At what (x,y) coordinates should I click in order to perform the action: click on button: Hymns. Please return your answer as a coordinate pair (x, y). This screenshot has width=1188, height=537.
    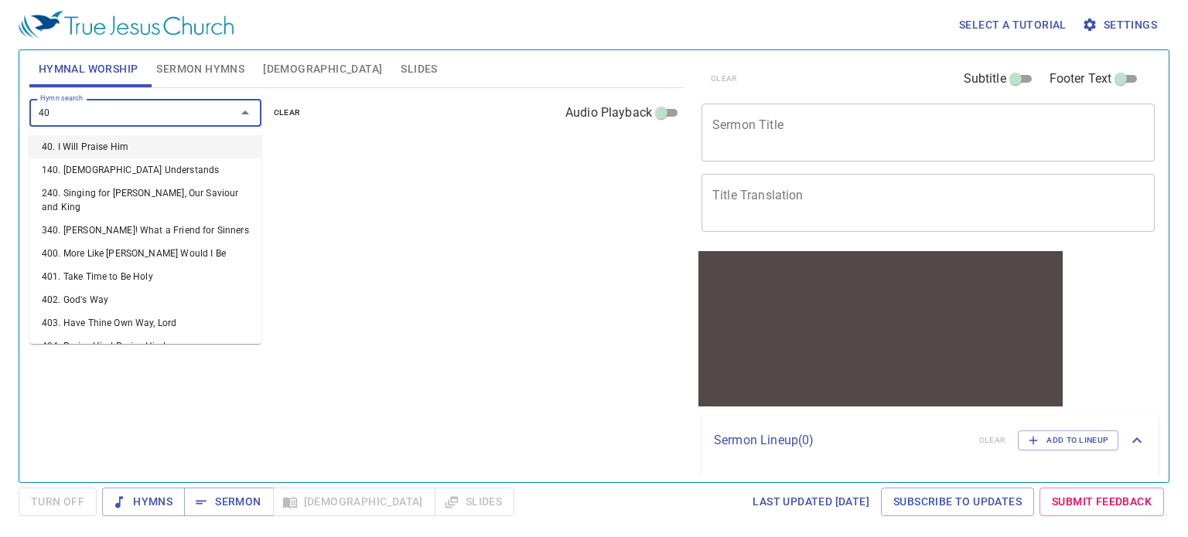
    Looking at the image, I should click on (143, 502).